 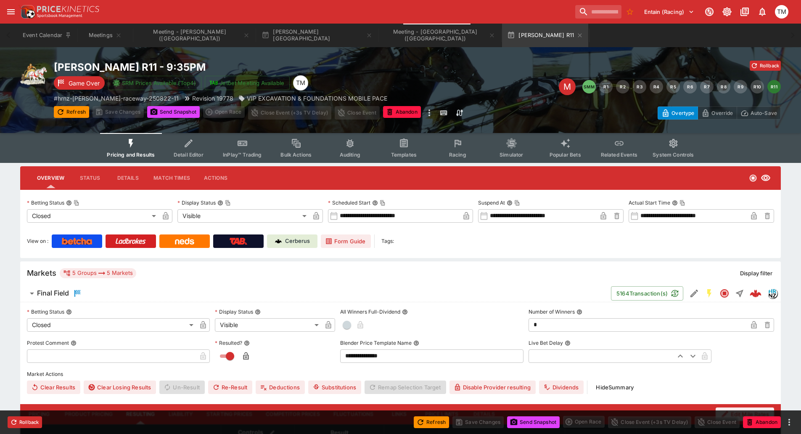 What do you see at coordinates (131, 154) in the screenshot?
I see `span: Pricing and Results` at bounding box center [131, 154].